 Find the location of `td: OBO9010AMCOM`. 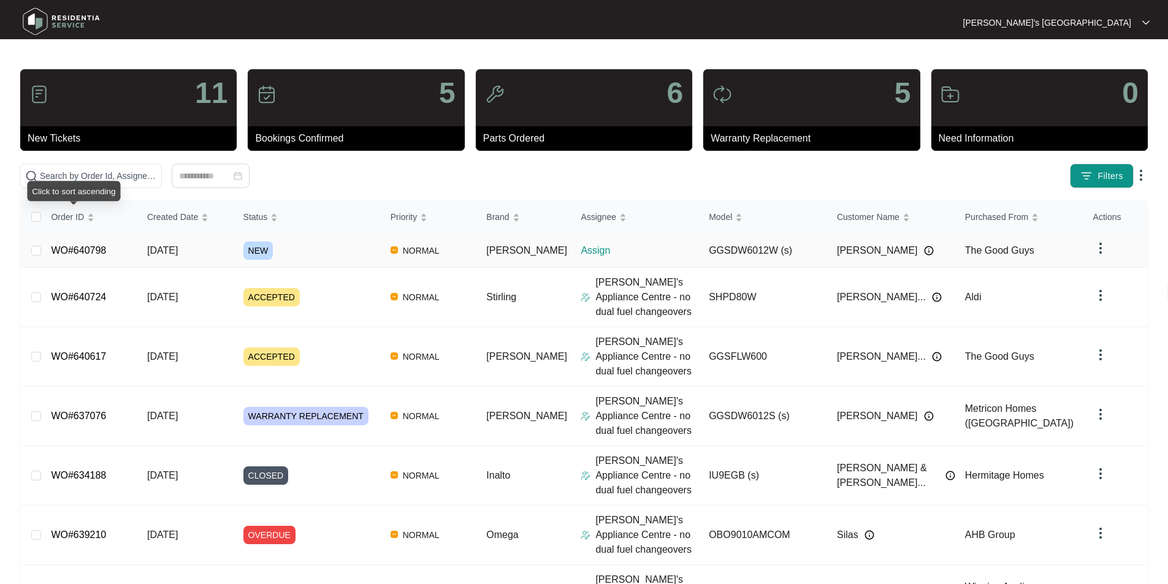

td: OBO9010AMCOM is located at coordinates (763, 535).